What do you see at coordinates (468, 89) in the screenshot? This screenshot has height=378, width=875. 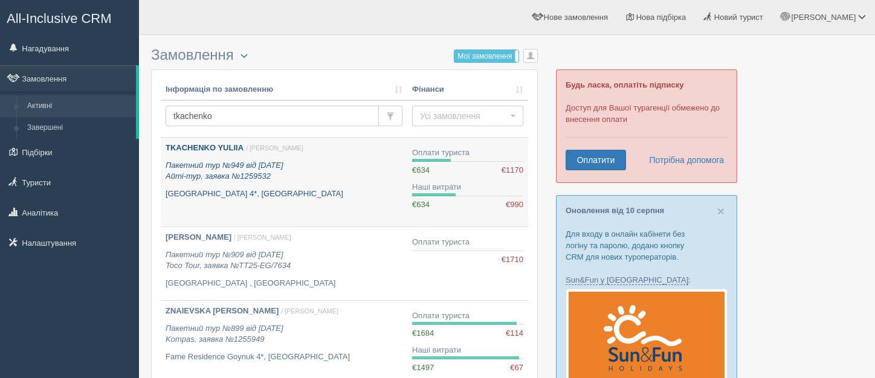 I see `a: Фінанси` at bounding box center [468, 89].